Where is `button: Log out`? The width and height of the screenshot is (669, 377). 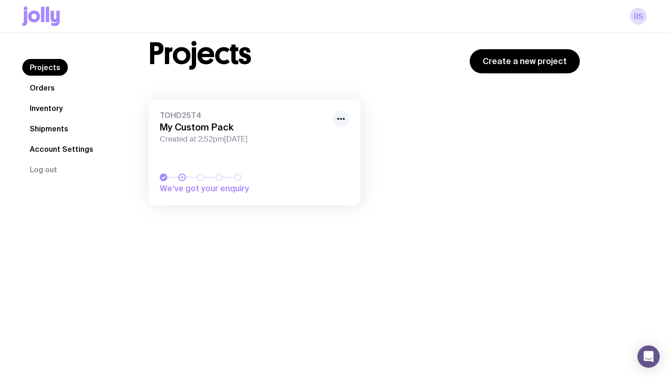 button: Log out is located at coordinates (43, 170).